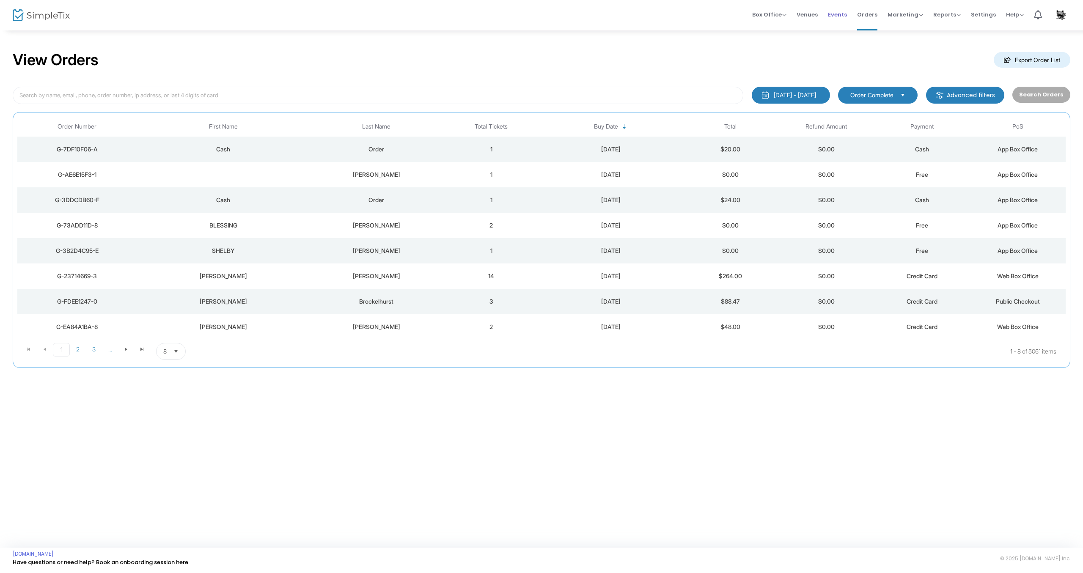 Image resolution: width=1083 pixels, height=573 pixels. What do you see at coordinates (965, 95) in the screenshot?
I see `m-button: Advanced filters` at bounding box center [965, 95].